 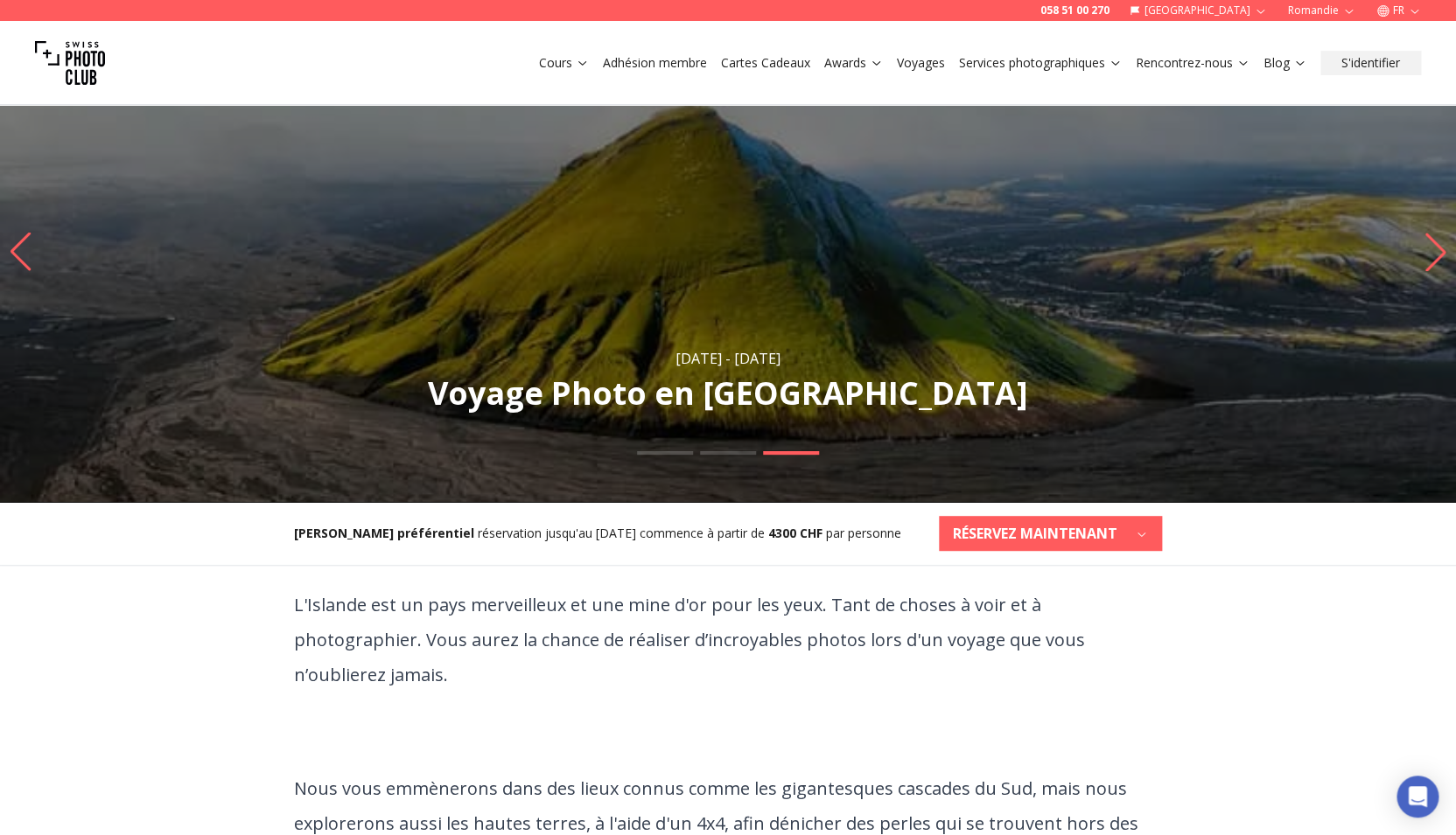 I want to click on a: 058 51 00 270, so click(x=1074, y=11).